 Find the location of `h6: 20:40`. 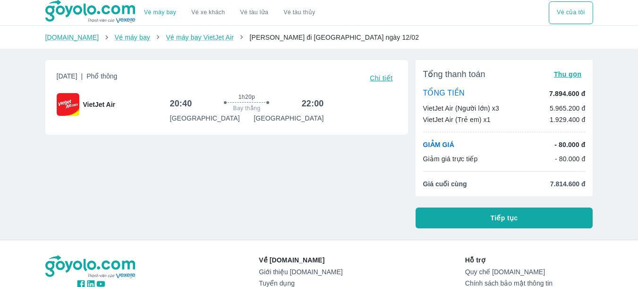

h6: 20:40 is located at coordinates (180, 103).